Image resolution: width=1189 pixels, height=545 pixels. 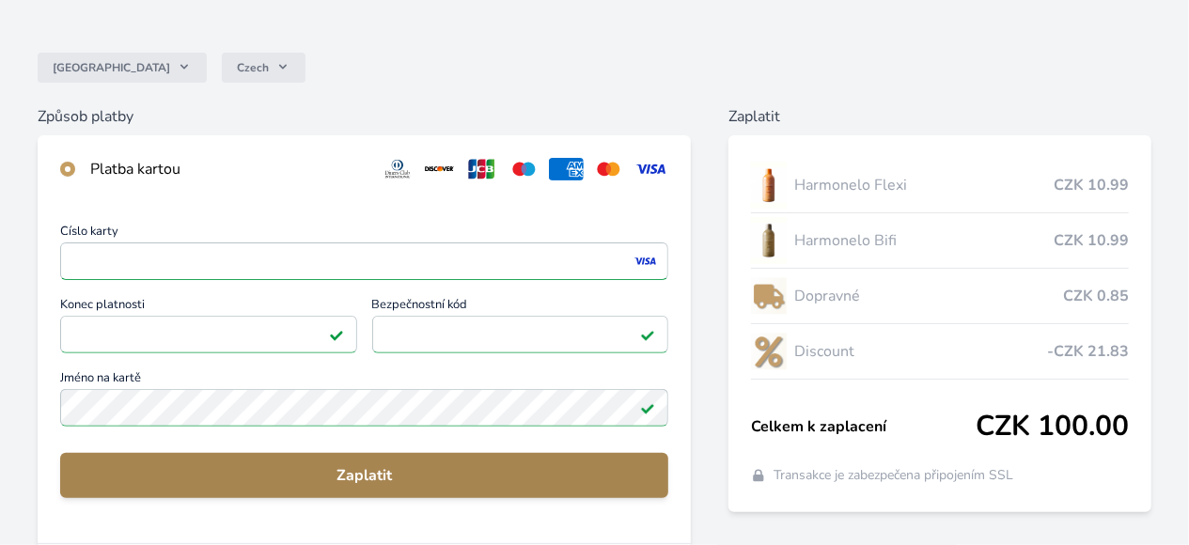 What do you see at coordinates (924, 241) in the screenshot?
I see `span: Harmonelo Bifi` at bounding box center [924, 241].